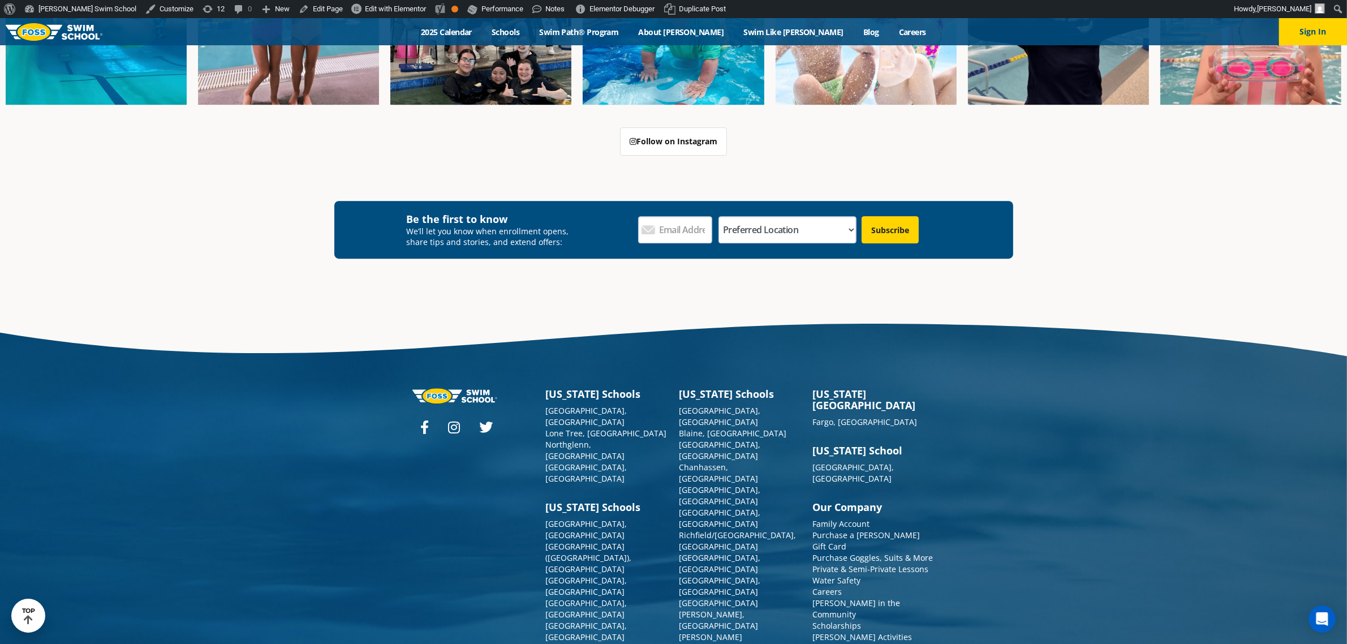  What do you see at coordinates (871, 569) in the screenshot?
I see `a: Private & Semi-Private Lessons` at bounding box center [871, 569].